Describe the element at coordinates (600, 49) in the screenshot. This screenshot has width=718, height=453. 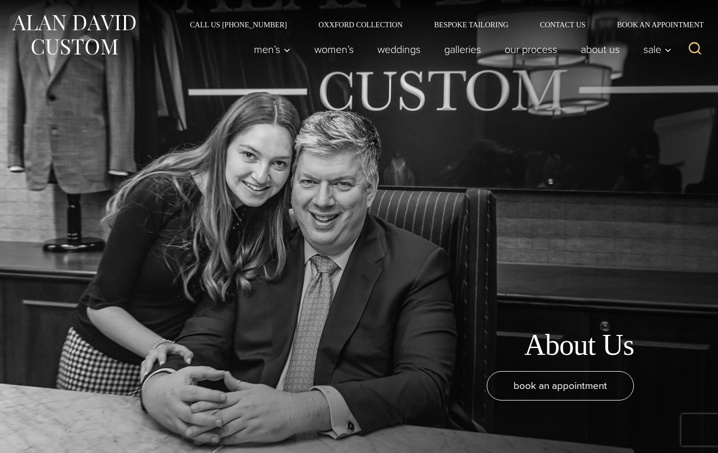
I see `a: About Us` at that location.